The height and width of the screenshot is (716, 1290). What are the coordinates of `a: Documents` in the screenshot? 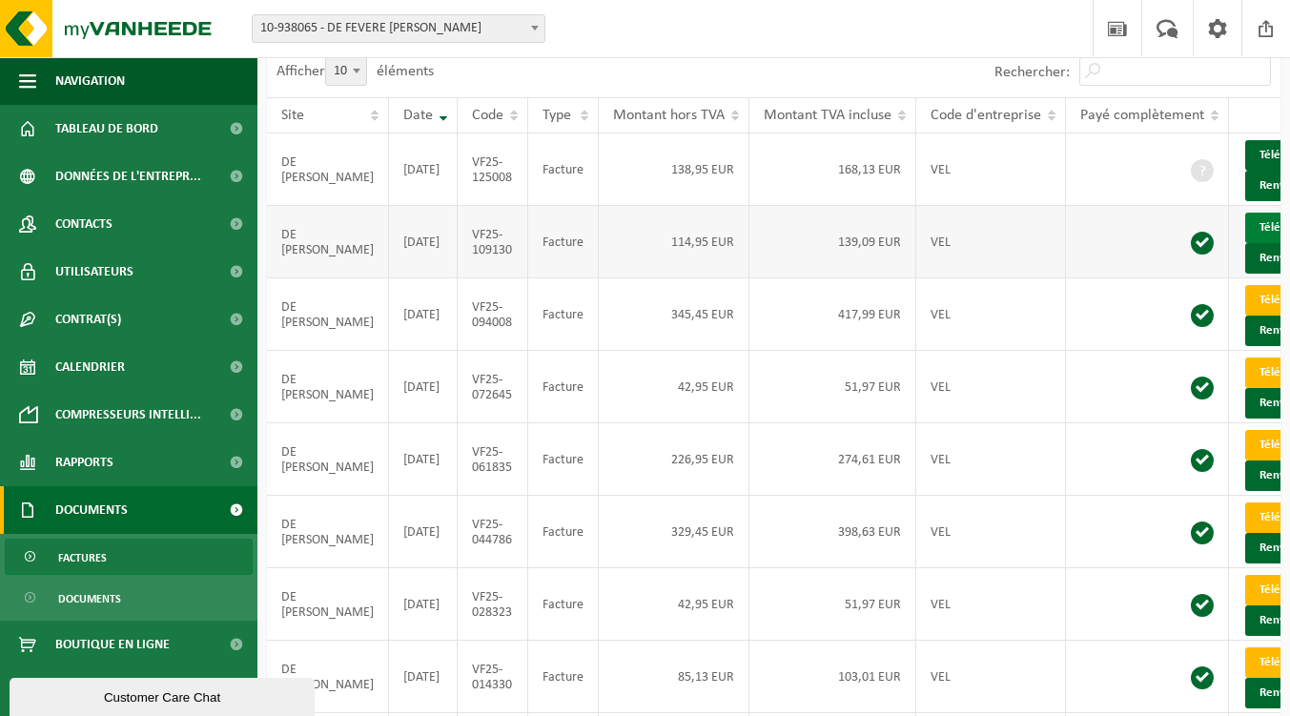 It's located at (129, 598).